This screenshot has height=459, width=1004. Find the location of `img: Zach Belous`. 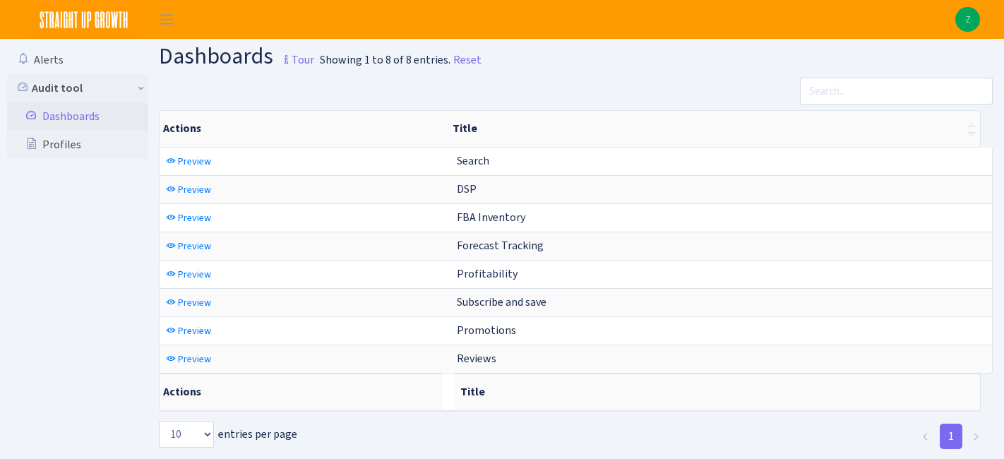

img: Zach Belous is located at coordinates (967, 19).